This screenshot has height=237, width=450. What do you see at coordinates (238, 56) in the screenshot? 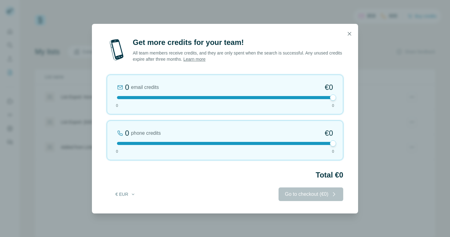
I see `p: All team members receive credits, and they are only spent when the search is successful. Any unus...` at bounding box center [238, 56].